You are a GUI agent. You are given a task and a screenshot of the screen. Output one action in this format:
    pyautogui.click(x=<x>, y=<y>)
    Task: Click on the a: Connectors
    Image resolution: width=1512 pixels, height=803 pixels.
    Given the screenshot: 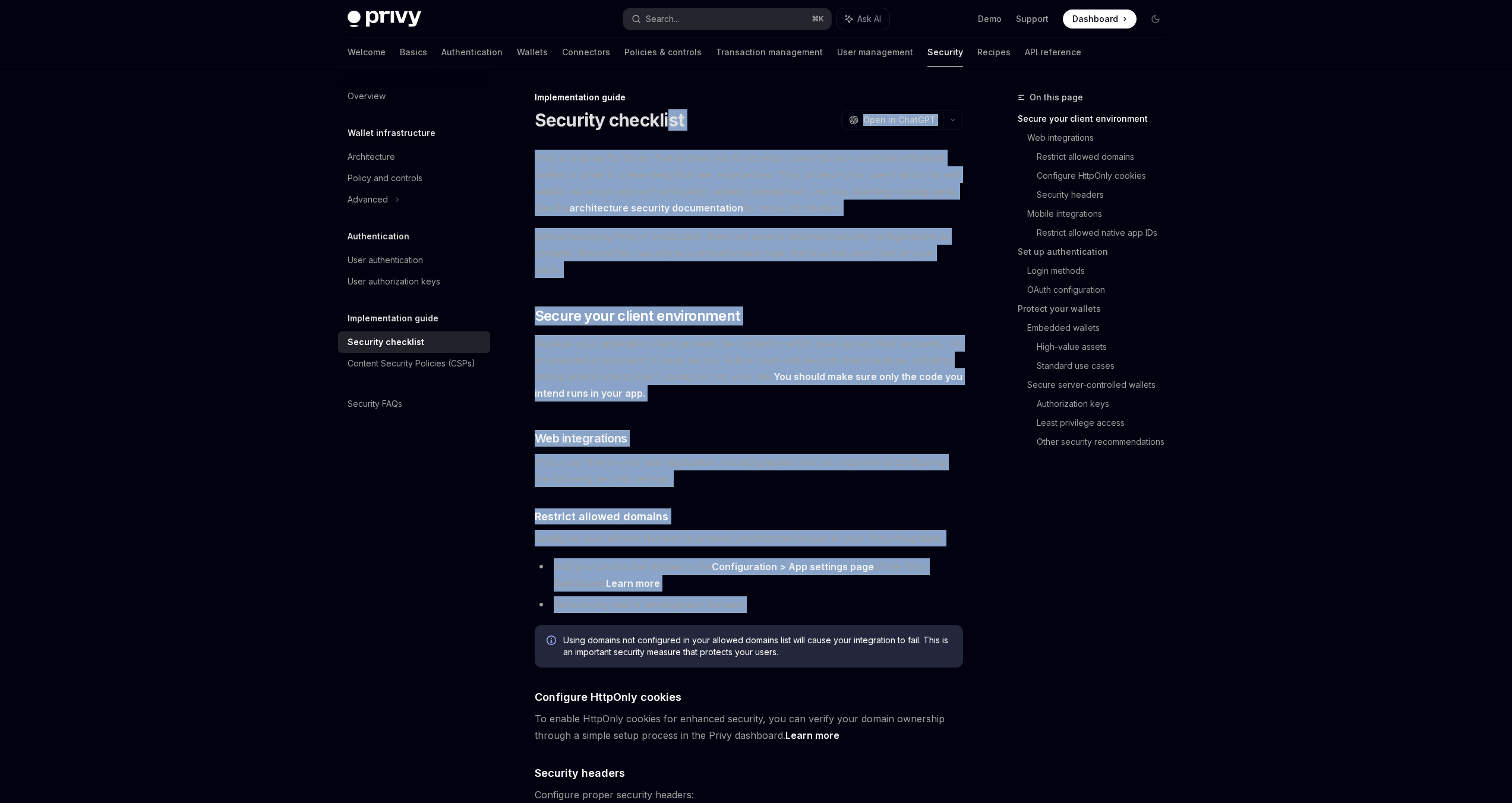 What is the action you would take?
    pyautogui.click(x=586, y=52)
    